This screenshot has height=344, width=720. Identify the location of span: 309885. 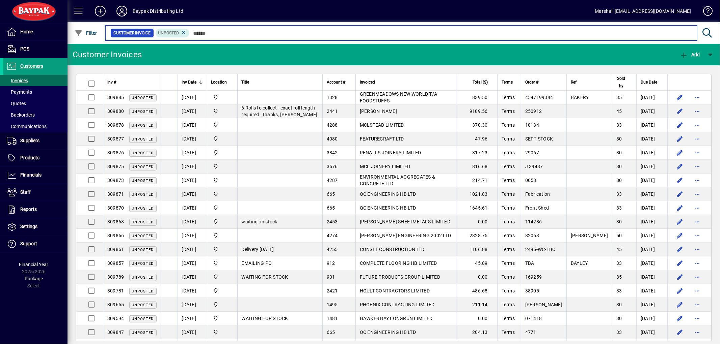
(116, 97).